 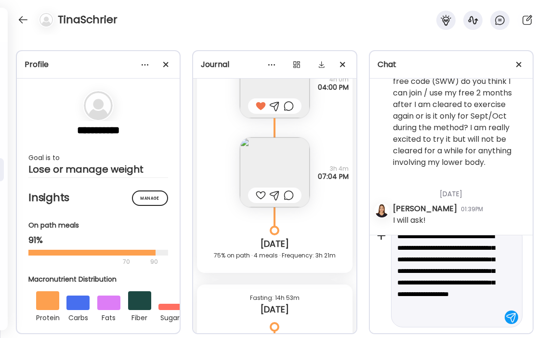 What do you see at coordinates (333, 169) in the screenshot?
I see `span: 3h 4m` at bounding box center [333, 169].